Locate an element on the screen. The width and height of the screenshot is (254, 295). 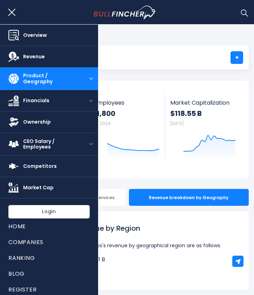
a: Home is located at coordinates (49, 226).